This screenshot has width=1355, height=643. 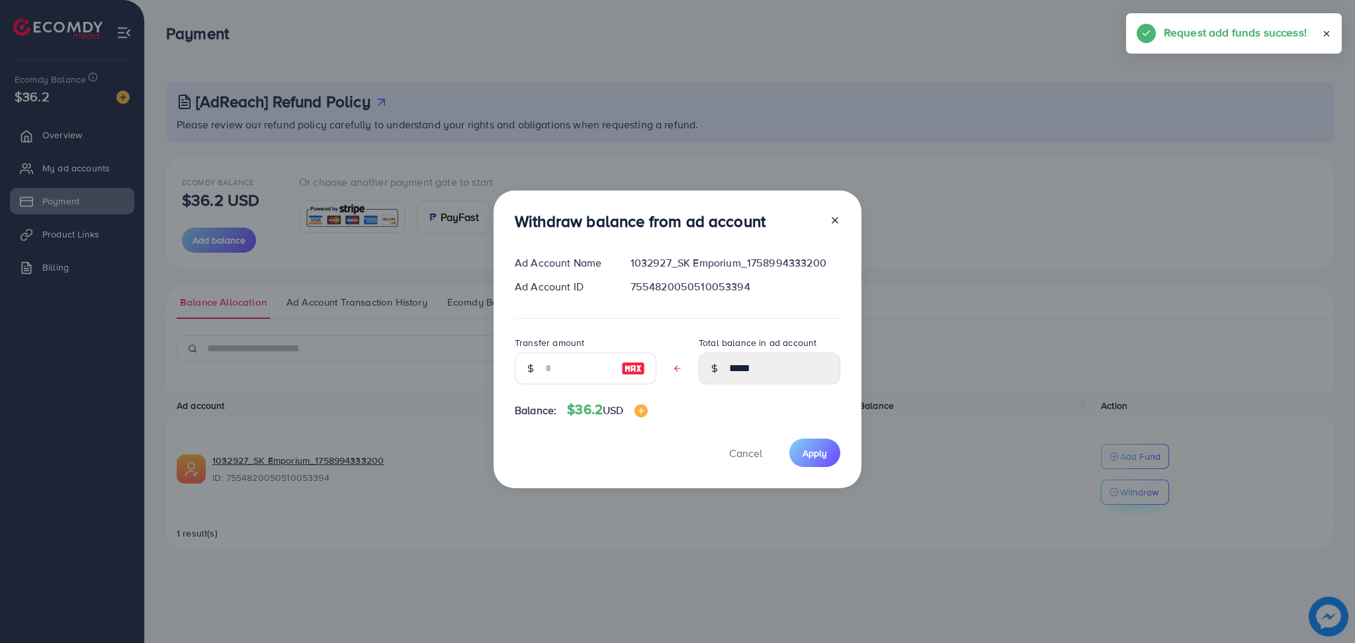 I want to click on h4: $36.2, so click(x=607, y=409).